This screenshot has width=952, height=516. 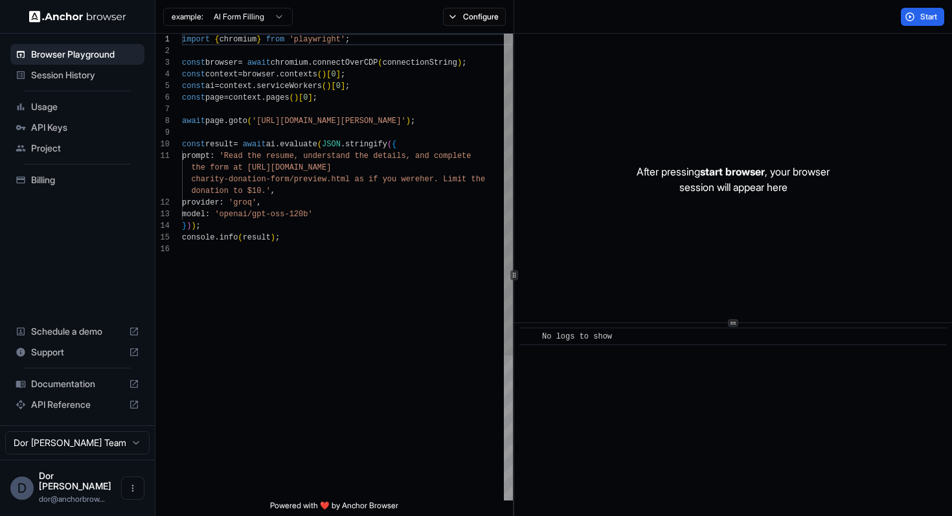 I want to click on span: connectOverCDP, so click(x=345, y=63).